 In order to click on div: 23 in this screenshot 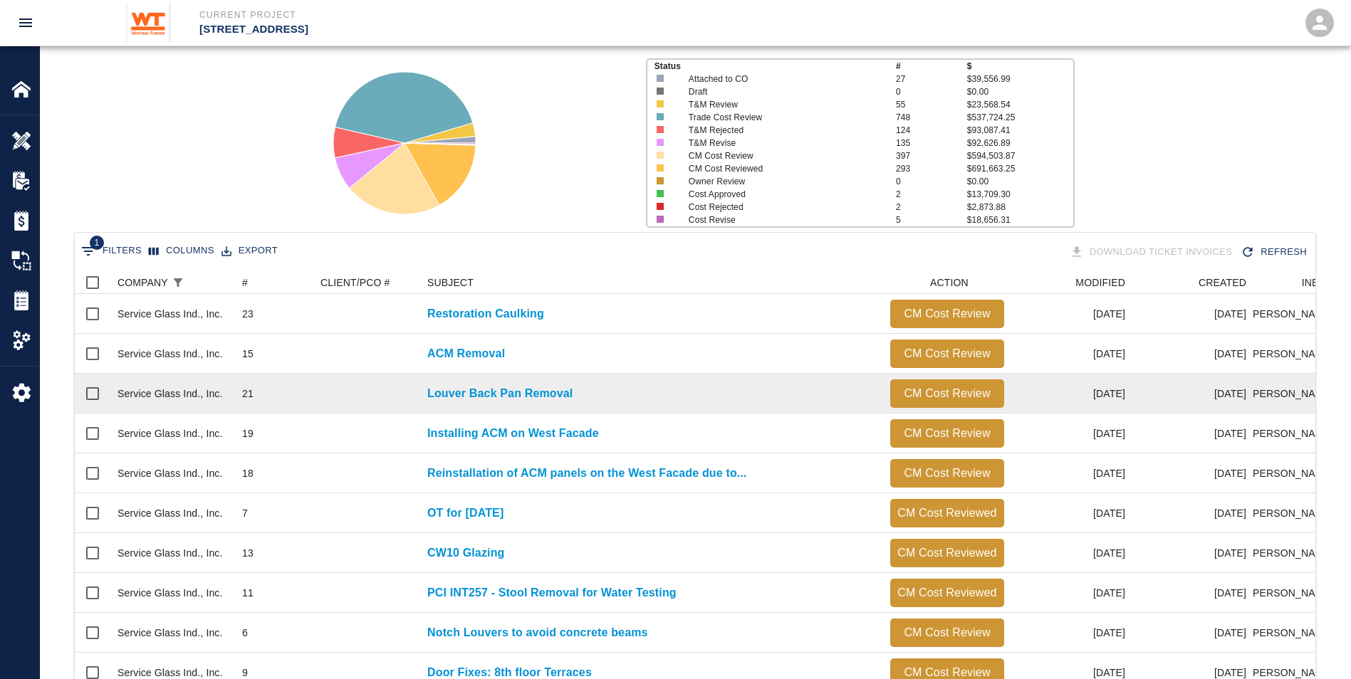, I will do `click(248, 314)`.